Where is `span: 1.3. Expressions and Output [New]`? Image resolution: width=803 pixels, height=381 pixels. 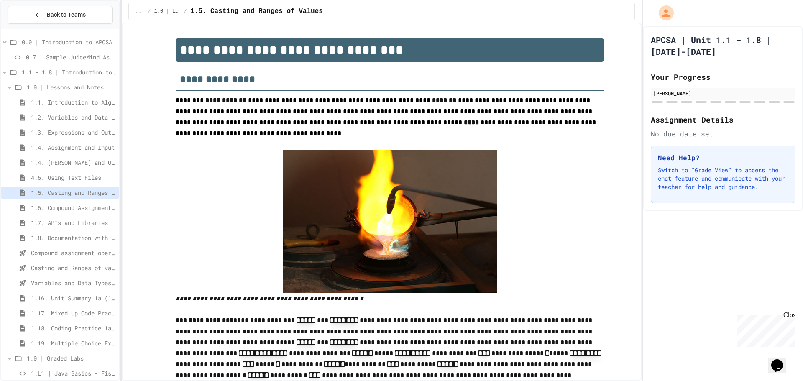
span: 1.3. Expressions and Output [New] is located at coordinates (73, 132).